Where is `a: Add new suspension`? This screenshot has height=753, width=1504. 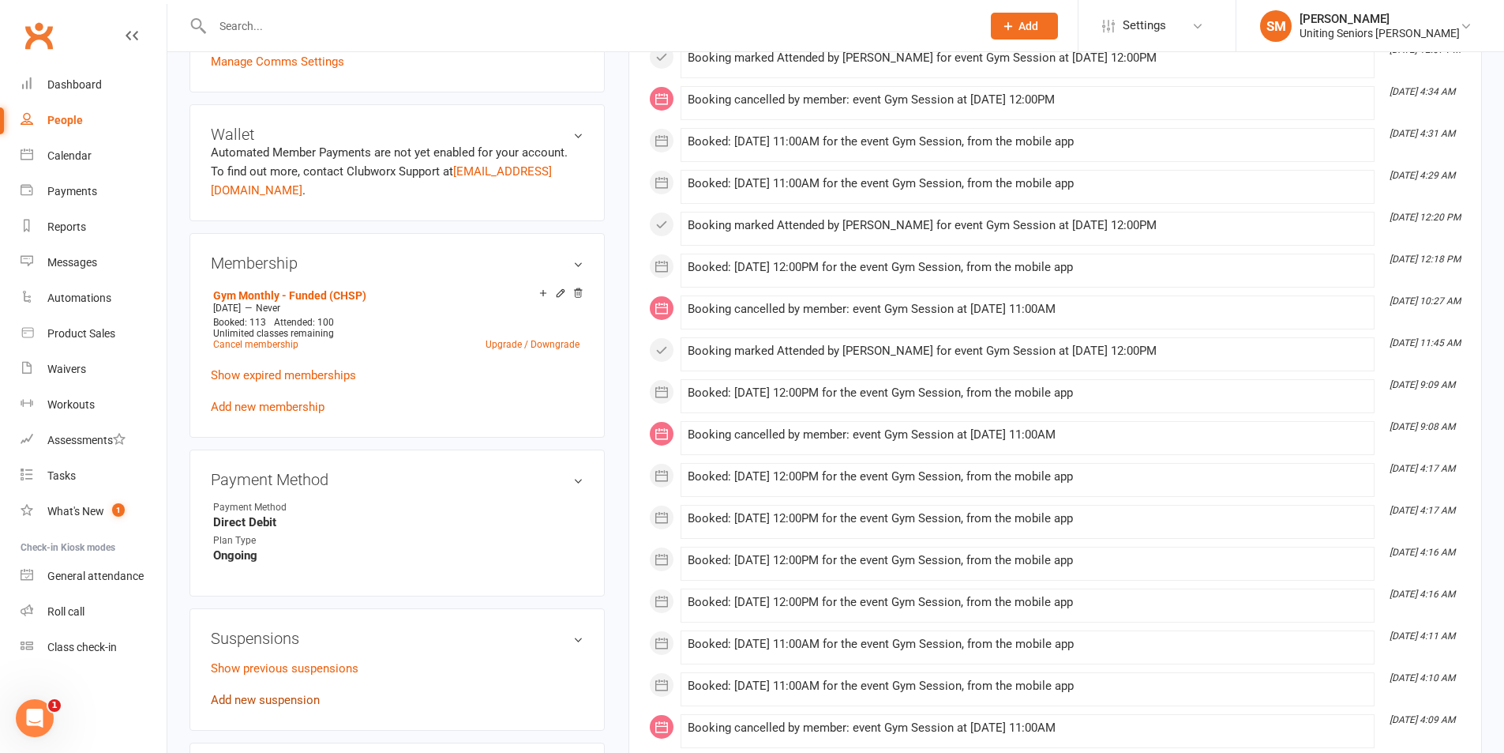
a: Add new suspension is located at coordinates (265, 700).